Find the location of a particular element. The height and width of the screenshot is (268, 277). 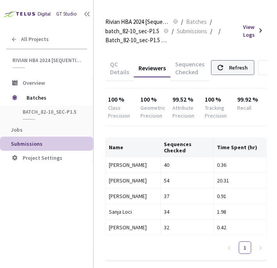

div: Tracking Precision is located at coordinates (218, 112).